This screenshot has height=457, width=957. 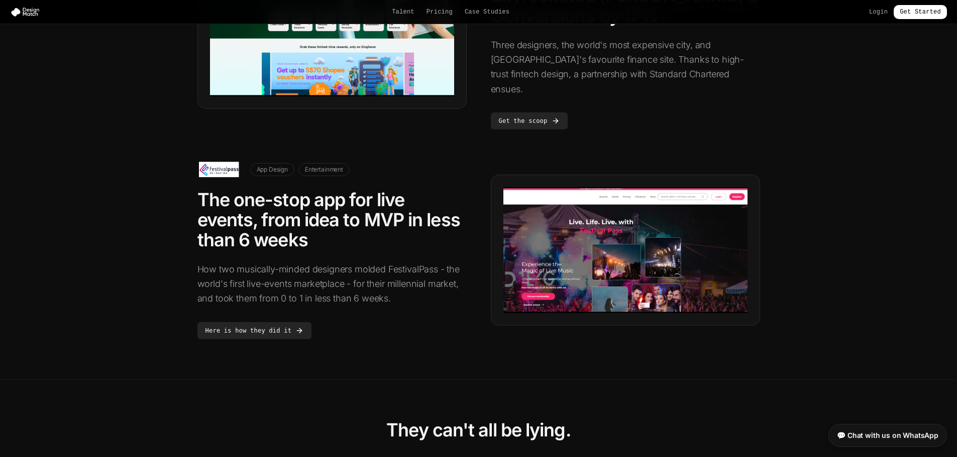 I want to click on h2: The one-stop app for live events, from idea to MVP in less than 6 weeks, so click(x=332, y=220).